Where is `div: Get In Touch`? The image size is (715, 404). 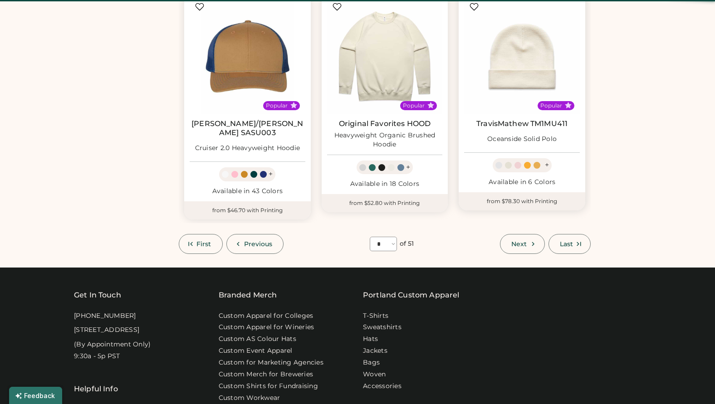 div: Get In Touch is located at coordinates (98, 295).